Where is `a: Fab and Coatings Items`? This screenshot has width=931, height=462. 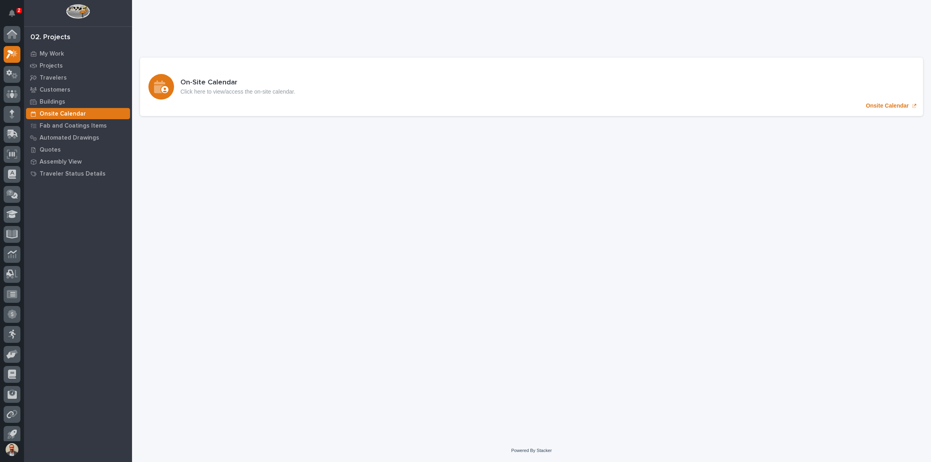 a: Fab and Coatings Items is located at coordinates (78, 126).